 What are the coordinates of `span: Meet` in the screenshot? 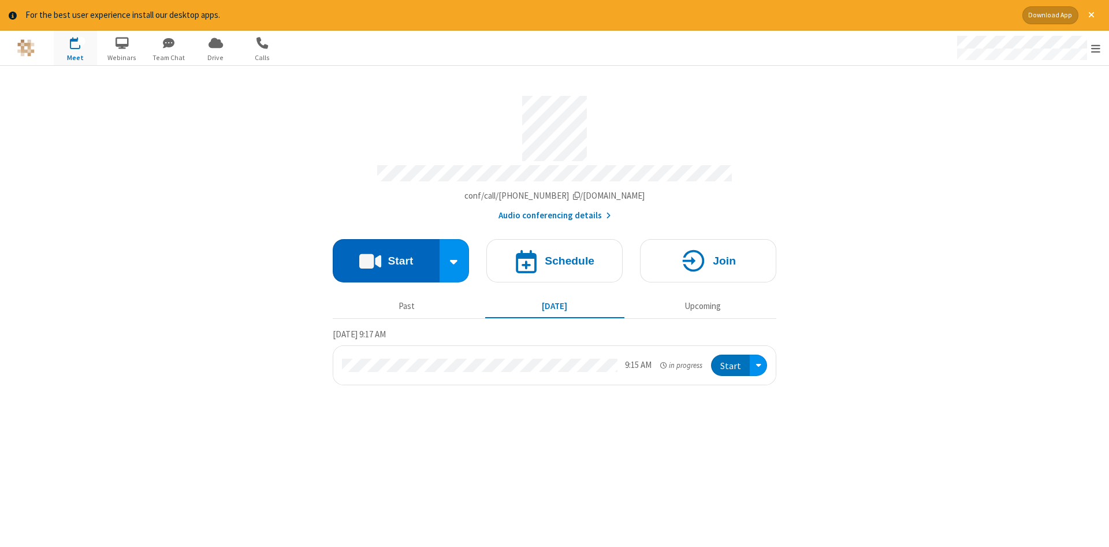 It's located at (75, 58).